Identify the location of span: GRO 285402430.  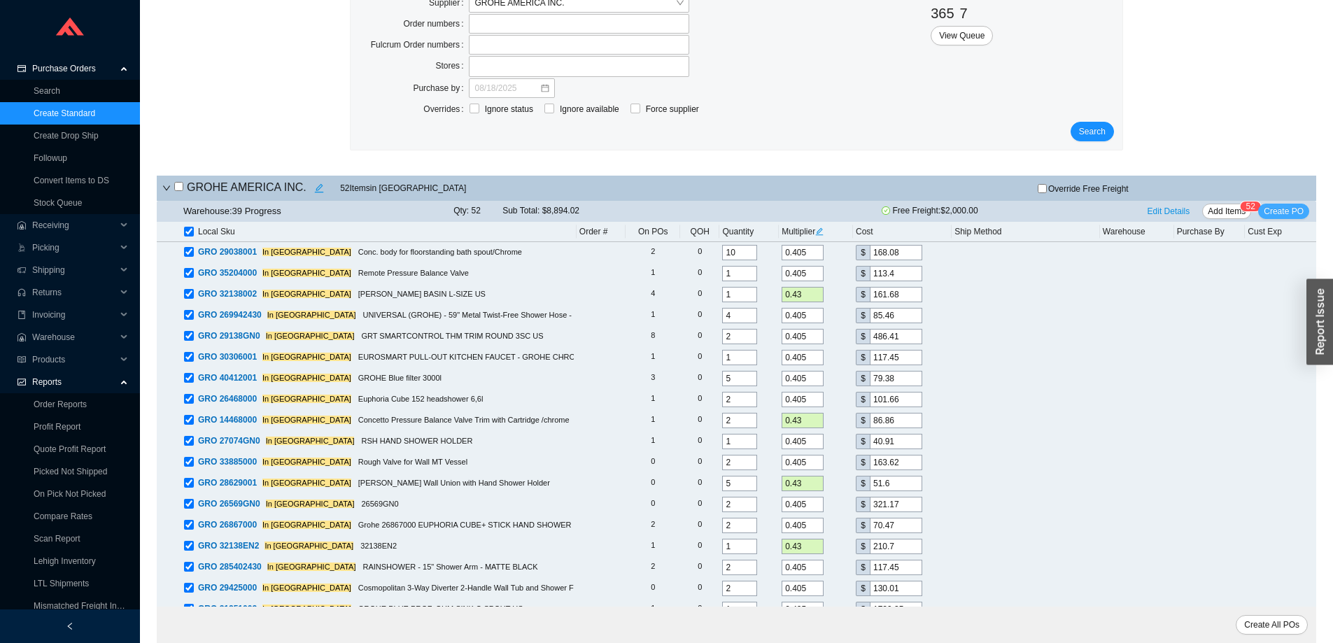
(229, 567).